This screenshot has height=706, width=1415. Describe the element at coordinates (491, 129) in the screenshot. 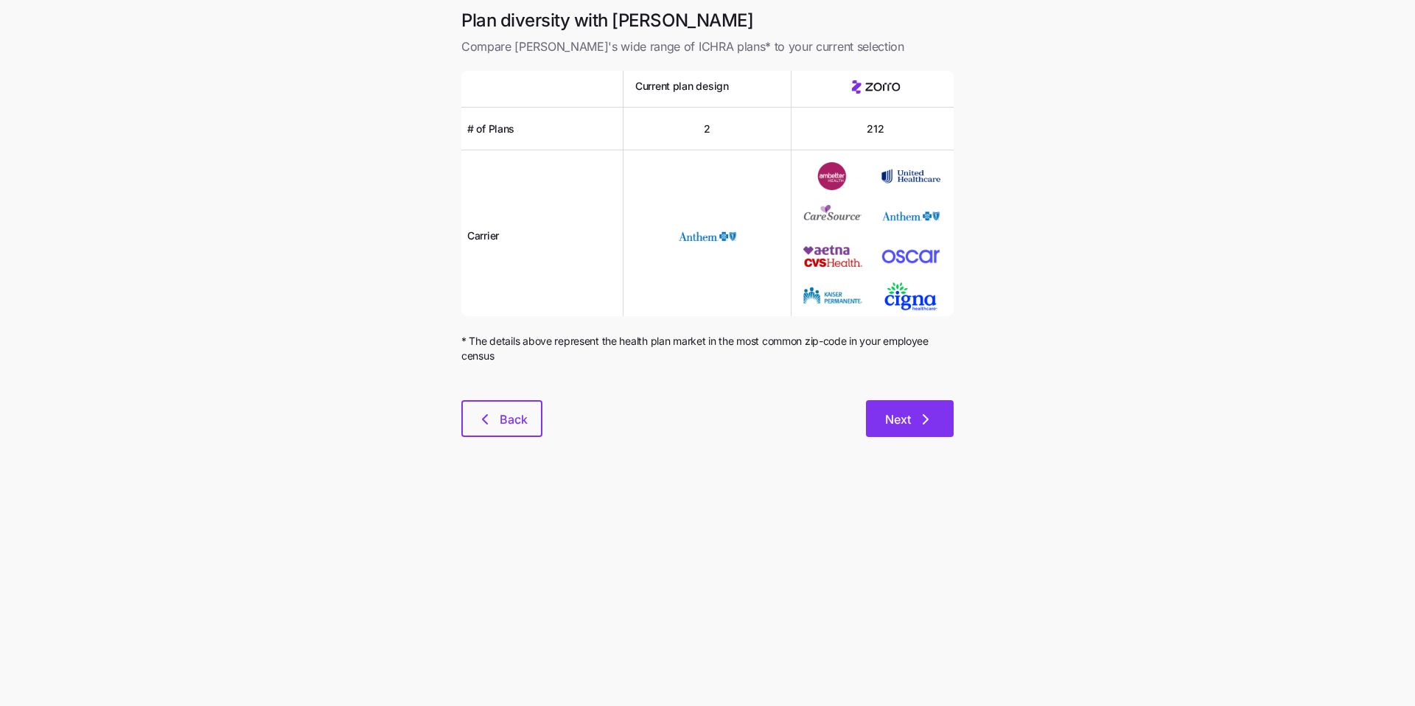

I see `span: # of Plans` at that location.